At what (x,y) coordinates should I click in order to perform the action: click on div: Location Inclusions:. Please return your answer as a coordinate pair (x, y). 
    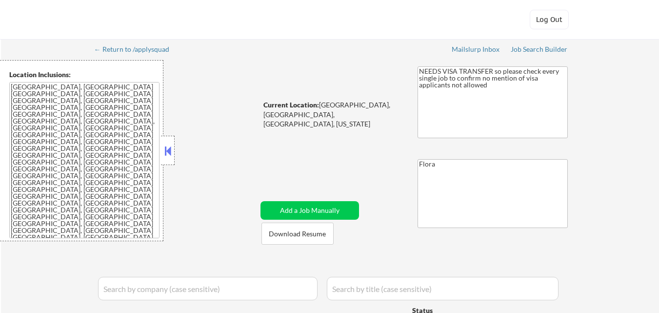
    Looking at the image, I should click on (84, 75).